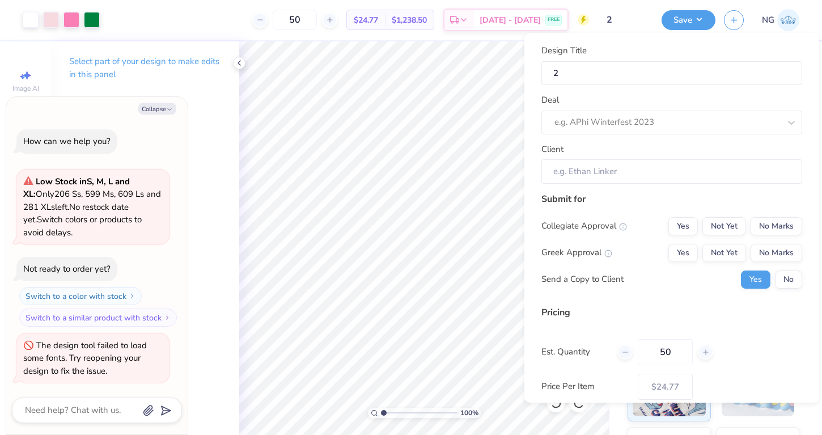 Image resolution: width=822 pixels, height=435 pixels. Describe the element at coordinates (85, 358) in the screenshot. I see `div: The design tool failed to load some fonts. Try reopening your design to fix the issue.` at that location.